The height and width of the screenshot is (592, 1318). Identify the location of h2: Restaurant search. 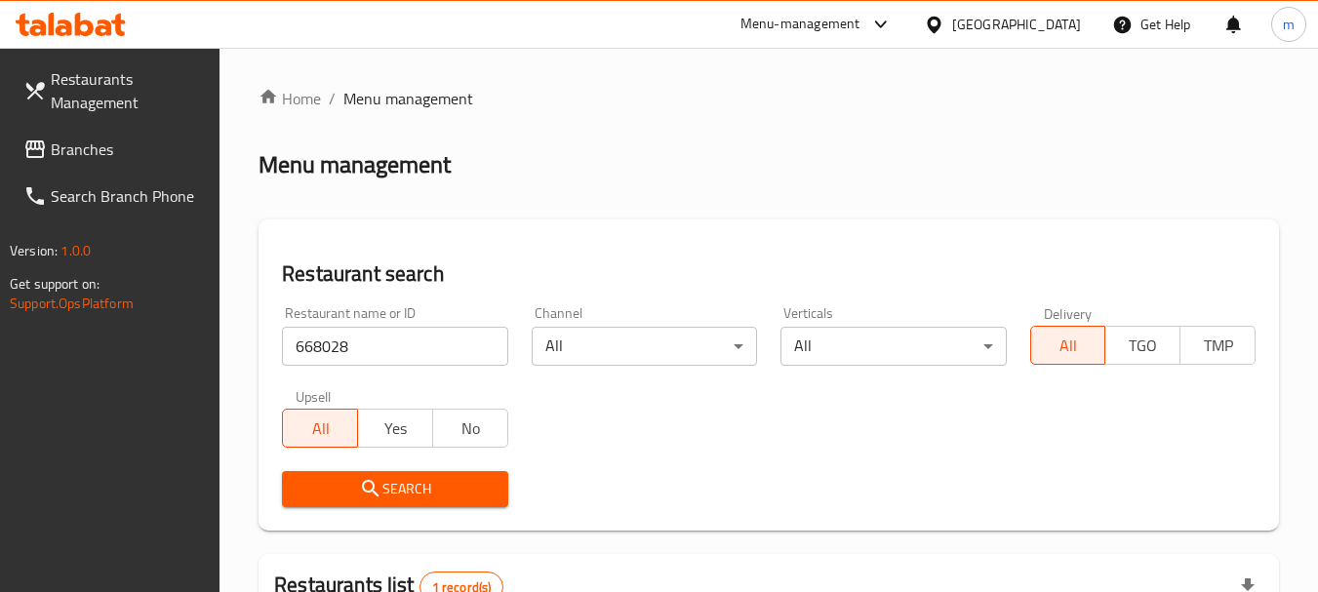
(769, 274).